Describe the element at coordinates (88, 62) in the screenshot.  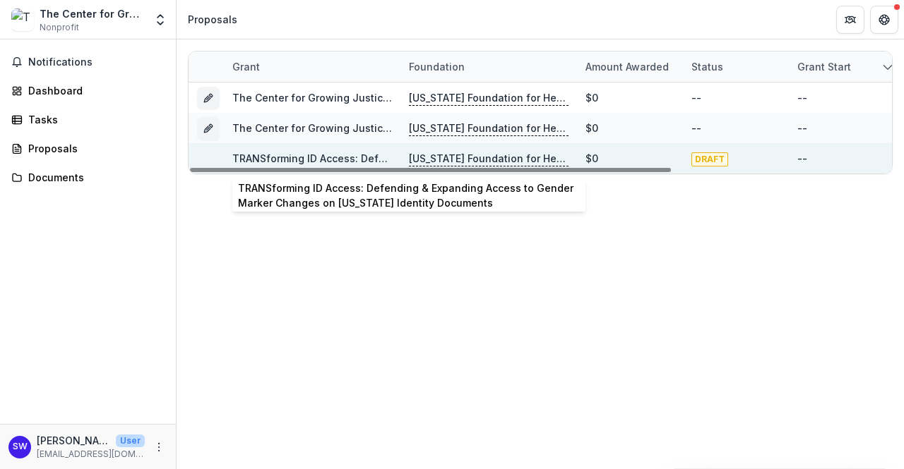
I see `button: Notifications` at that location.